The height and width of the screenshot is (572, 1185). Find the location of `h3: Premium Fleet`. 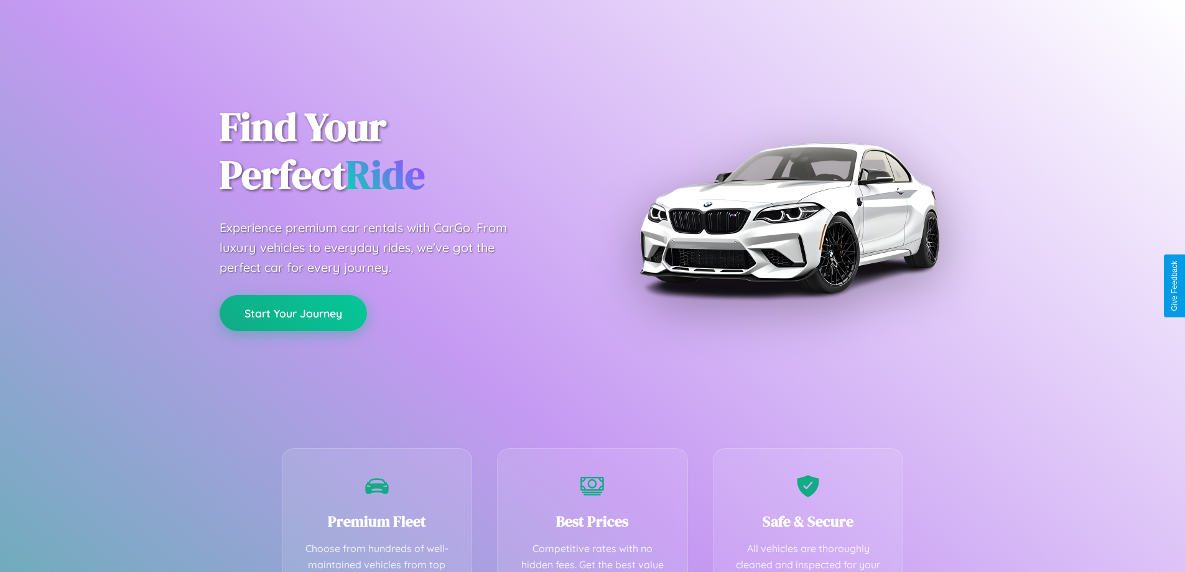

h3: Premium Fleet is located at coordinates (377, 521).